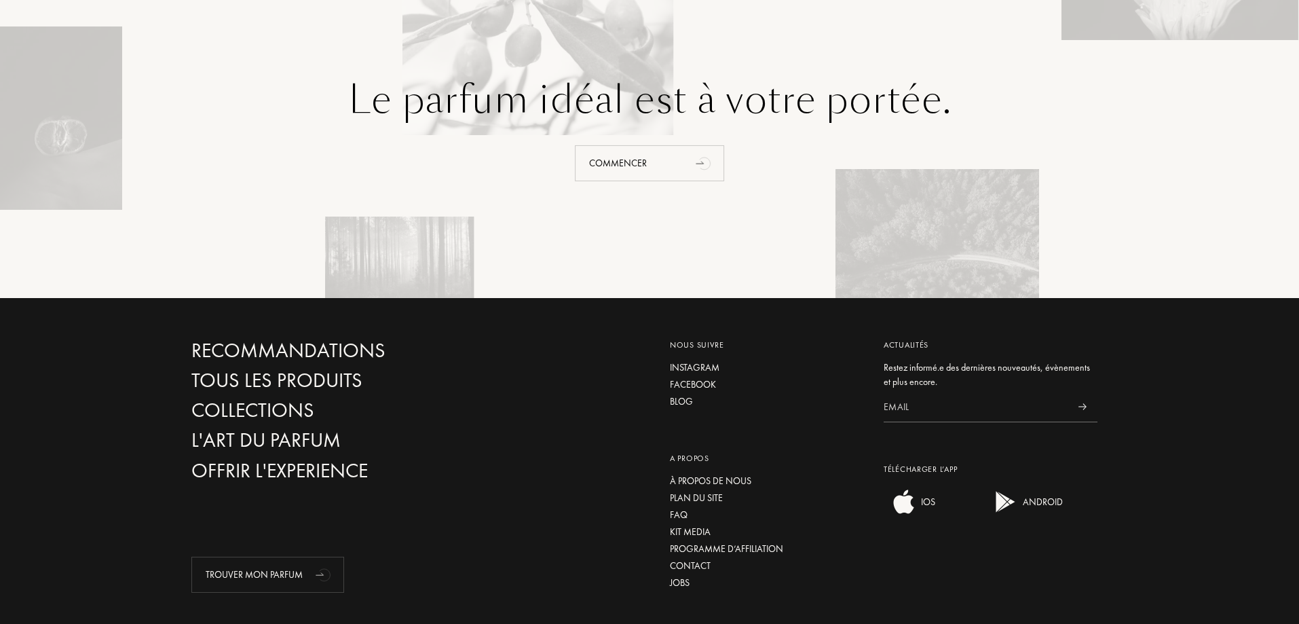  I want to click on div: Kit media, so click(766, 531).